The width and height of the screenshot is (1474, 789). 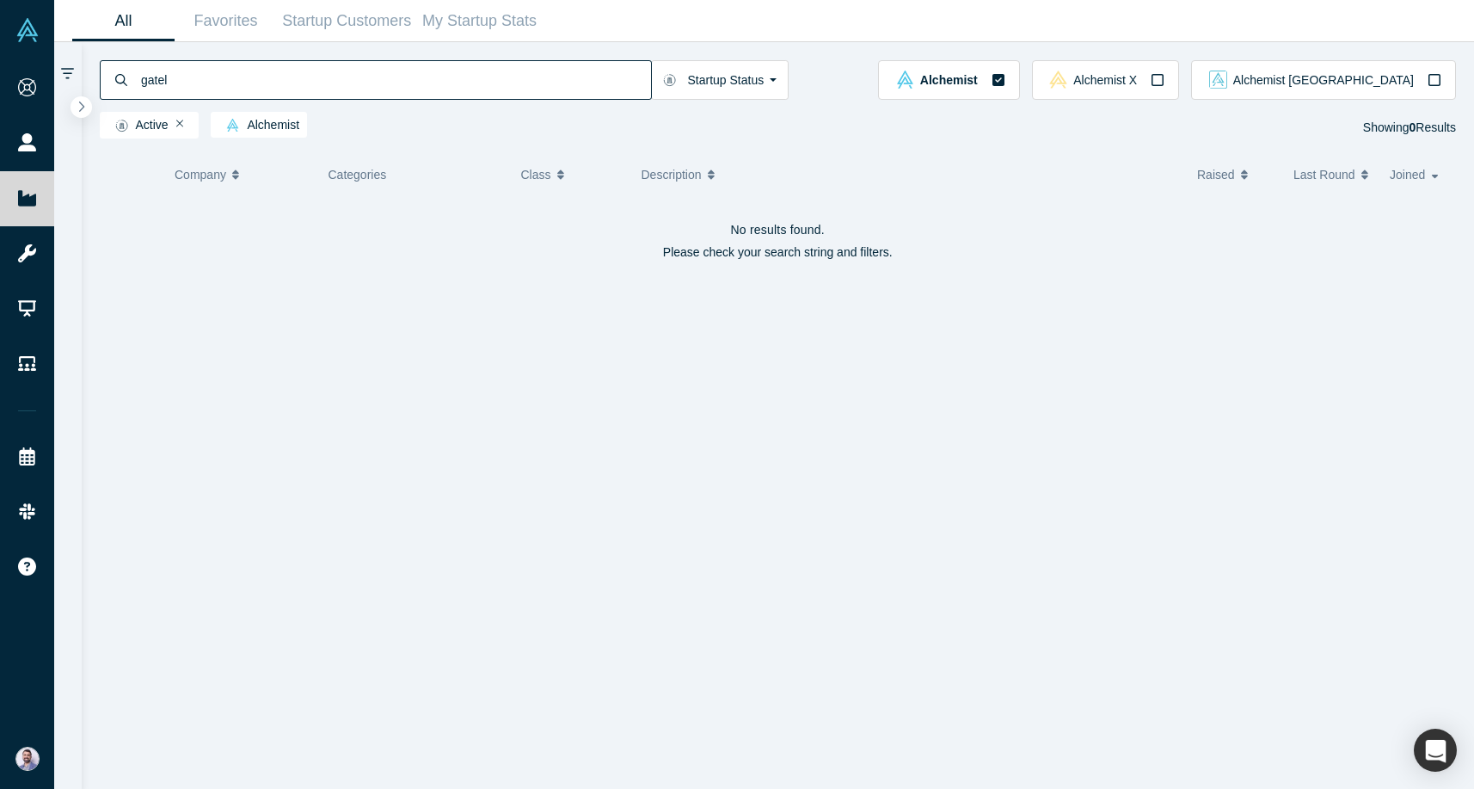 What do you see at coordinates (1413, 127) in the screenshot?
I see `strong: 0` at bounding box center [1413, 127].